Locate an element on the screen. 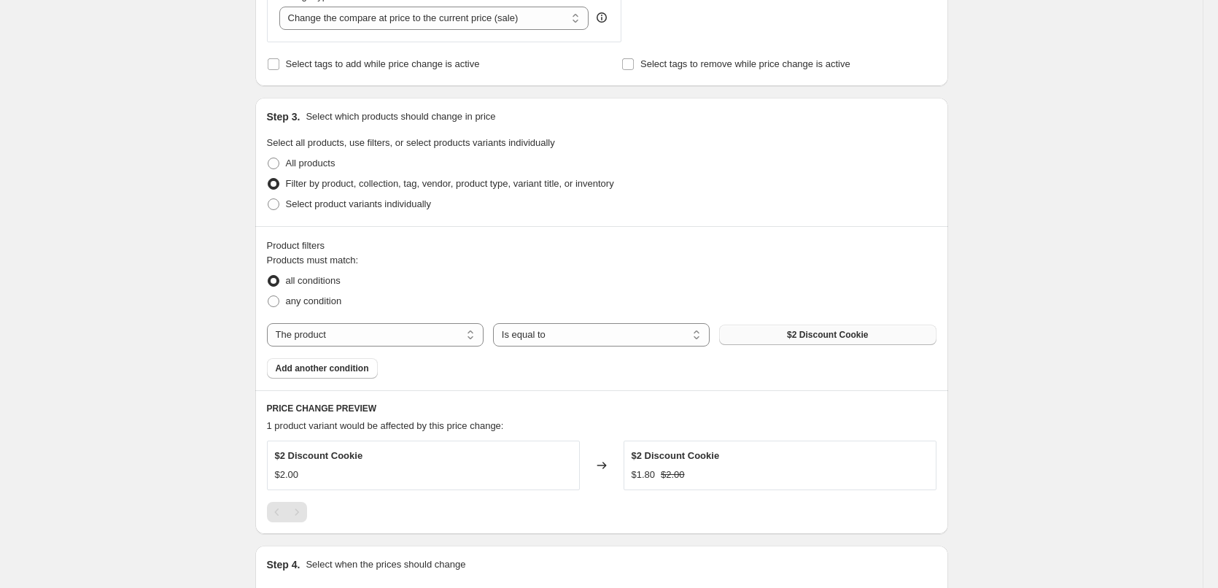  h2: Step 4. is located at coordinates (284, 565).